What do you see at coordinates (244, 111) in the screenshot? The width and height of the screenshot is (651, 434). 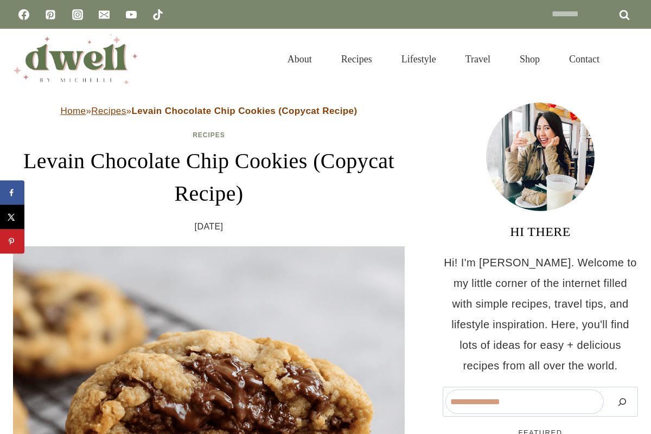 I see `strong: Levain Chocolate Chip Cookies (Copycat Recipe)` at bounding box center [244, 111].